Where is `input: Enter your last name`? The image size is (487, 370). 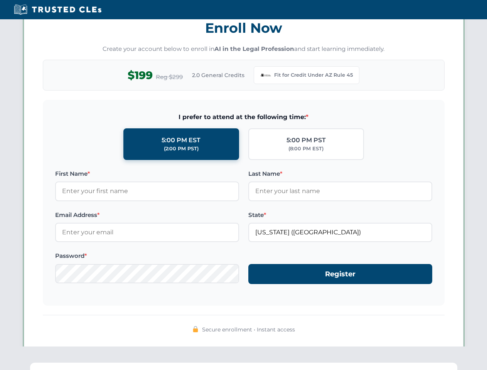 input: Enter your last name is located at coordinates (340, 191).